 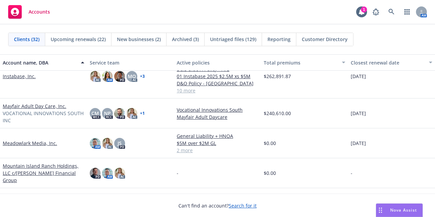 I want to click on span: MQ, so click(x=132, y=76).